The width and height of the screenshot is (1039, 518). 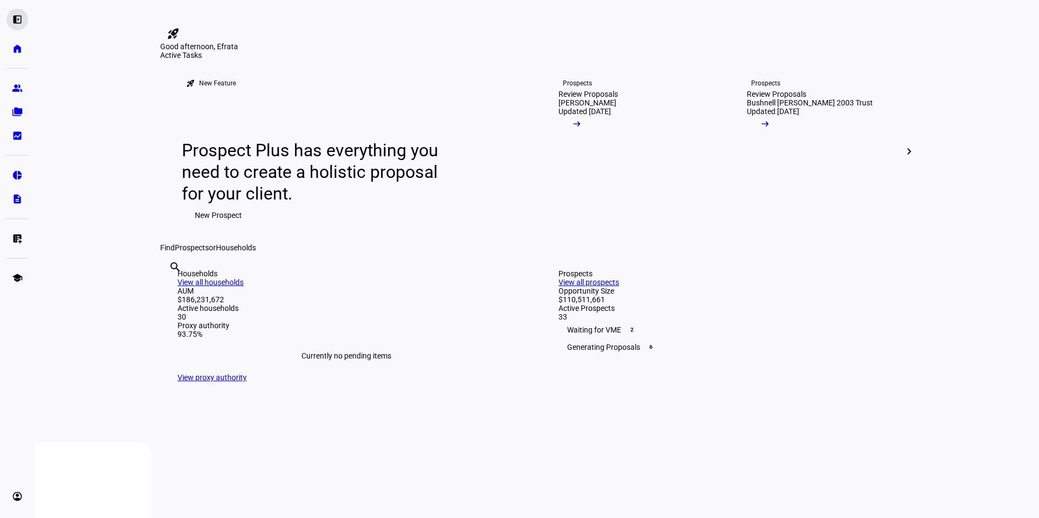 I want to click on eth-mat-symbol: home, so click(x=17, y=49).